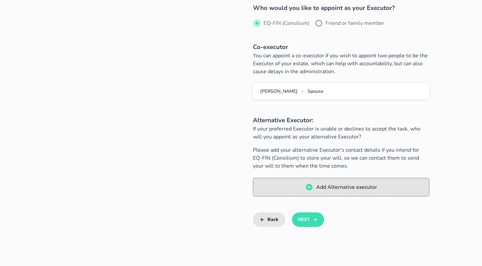  What do you see at coordinates (269, 220) in the screenshot?
I see `button: Back` at bounding box center [269, 220].